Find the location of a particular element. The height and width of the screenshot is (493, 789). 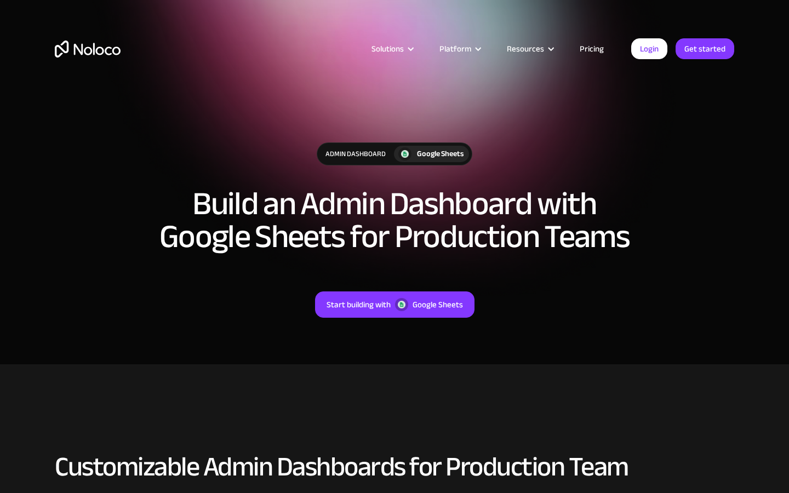

a: Get started is located at coordinates (705, 49).